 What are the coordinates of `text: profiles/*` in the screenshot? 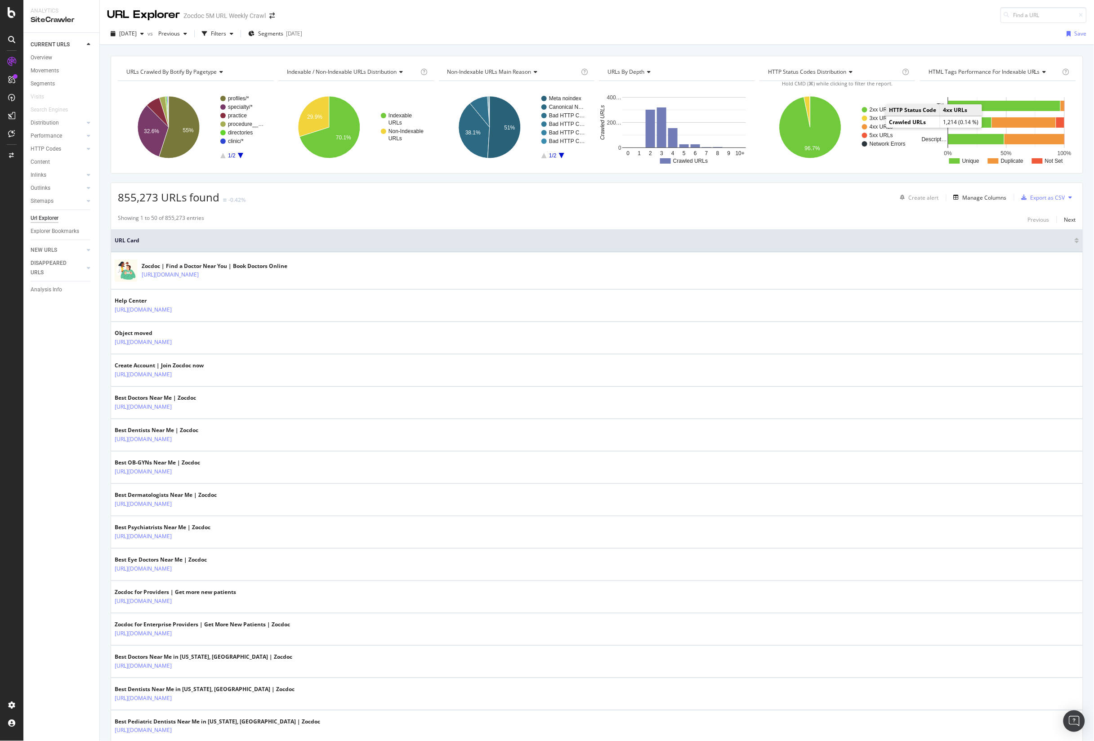 It's located at (238, 98).